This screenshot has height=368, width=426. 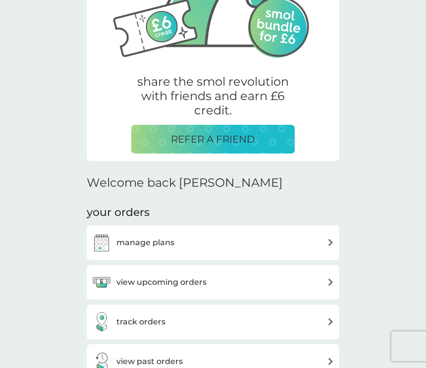 What do you see at coordinates (161, 282) in the screenshot?
I see `h3: view upcoming orders` at bounding box center [161, 282].